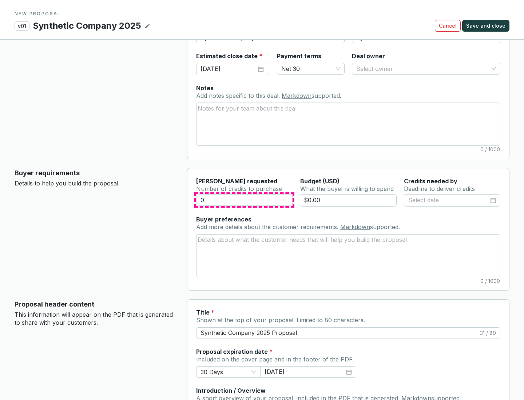 The width and height of the screenshot is (524, 400). Describe the element at coordinates (228, 372) in the screenshot. I see `span: 30 Days` at that location.